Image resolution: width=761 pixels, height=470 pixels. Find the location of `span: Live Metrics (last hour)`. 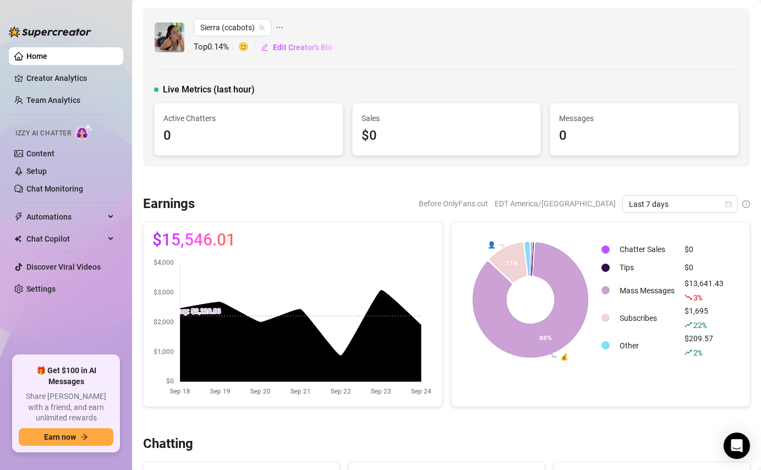

span: Live Metrics (last hour) is located at coordinates (208, 90).